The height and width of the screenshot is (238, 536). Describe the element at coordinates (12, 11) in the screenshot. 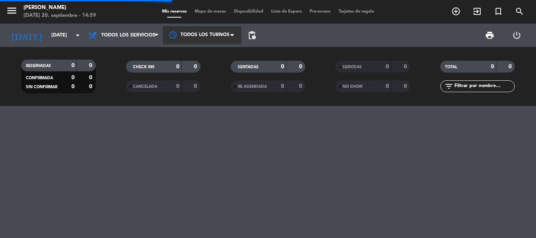

I see `i: menu` at that location.